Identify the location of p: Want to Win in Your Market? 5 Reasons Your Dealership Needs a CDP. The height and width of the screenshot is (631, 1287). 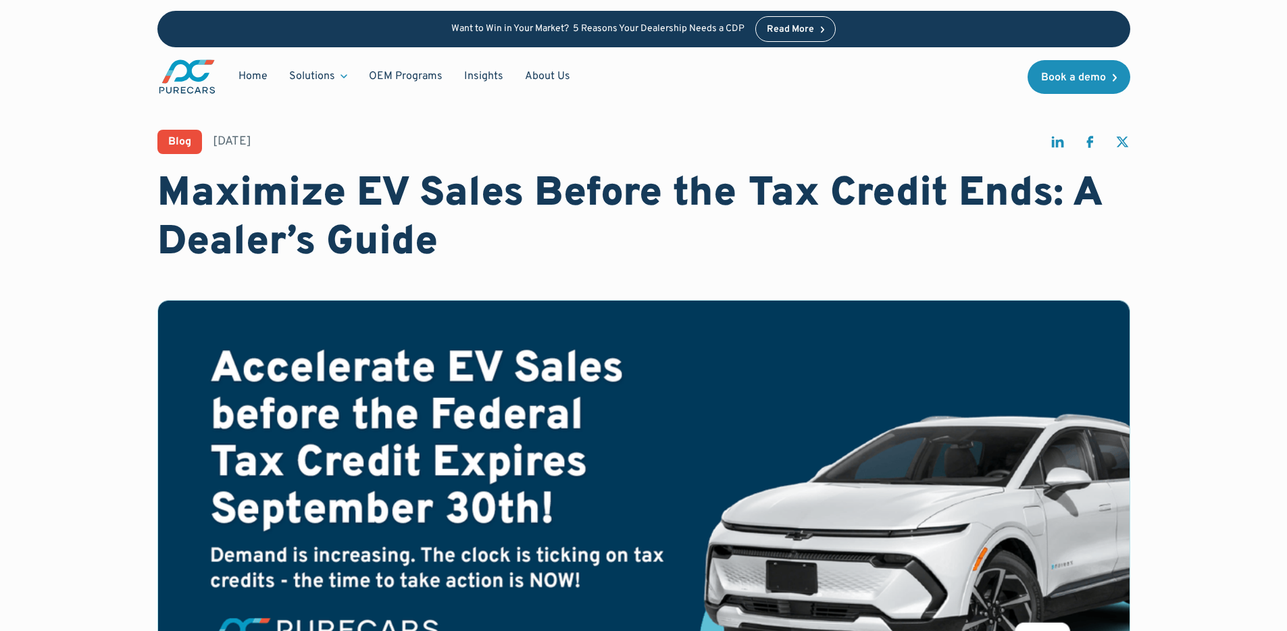
(598, 29).